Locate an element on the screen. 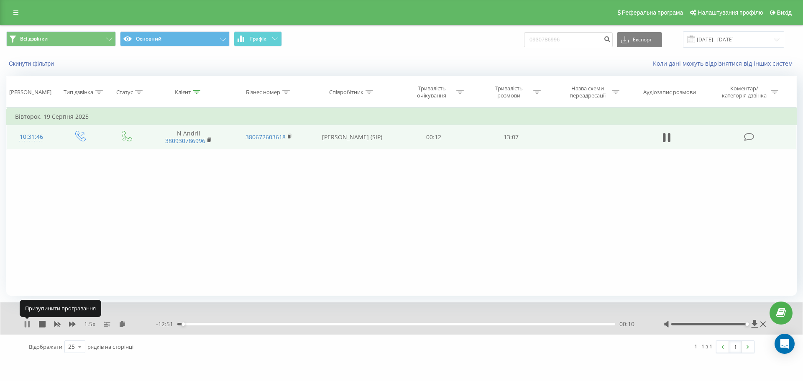  span: Вихід is located at coordinates (784, 13).